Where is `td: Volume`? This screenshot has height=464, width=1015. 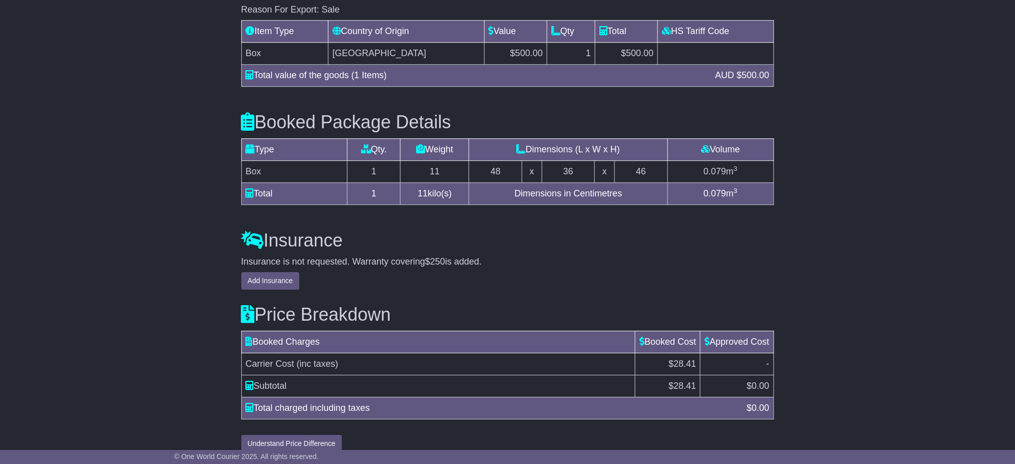 td: Volume is located at coordinates (721, 149).